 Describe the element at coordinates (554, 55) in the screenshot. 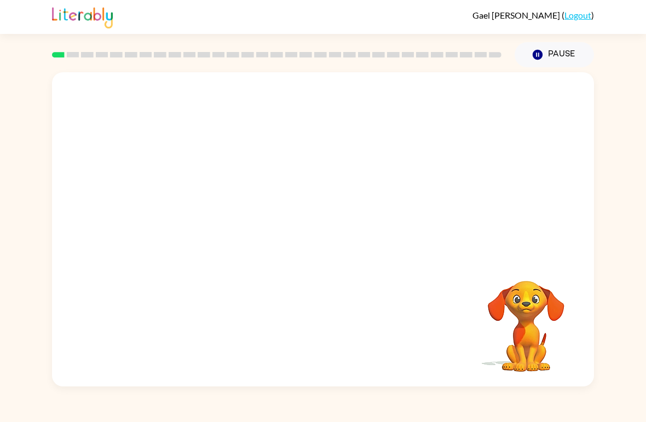

I see `button: Pause` at that location.